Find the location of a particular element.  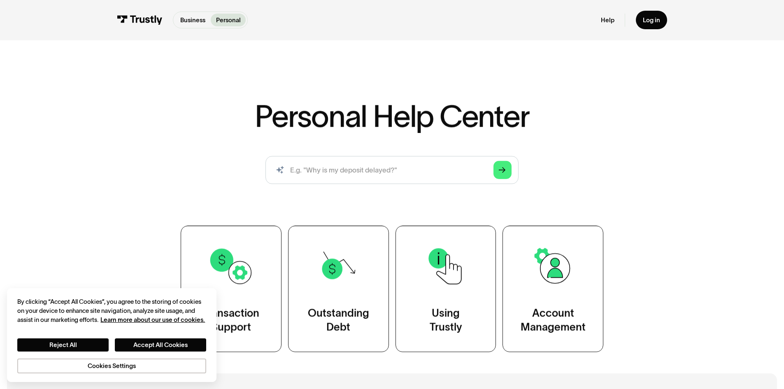

form: Search is located at coordinates (392, 170).